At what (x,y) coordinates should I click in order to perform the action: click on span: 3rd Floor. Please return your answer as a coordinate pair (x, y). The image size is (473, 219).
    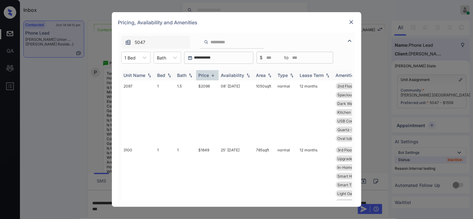
    Looking at the image, I should click on (346, 150).